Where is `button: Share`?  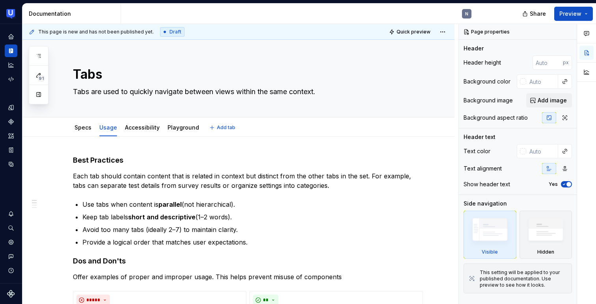
button: Share is located at coordinates (534, 14).